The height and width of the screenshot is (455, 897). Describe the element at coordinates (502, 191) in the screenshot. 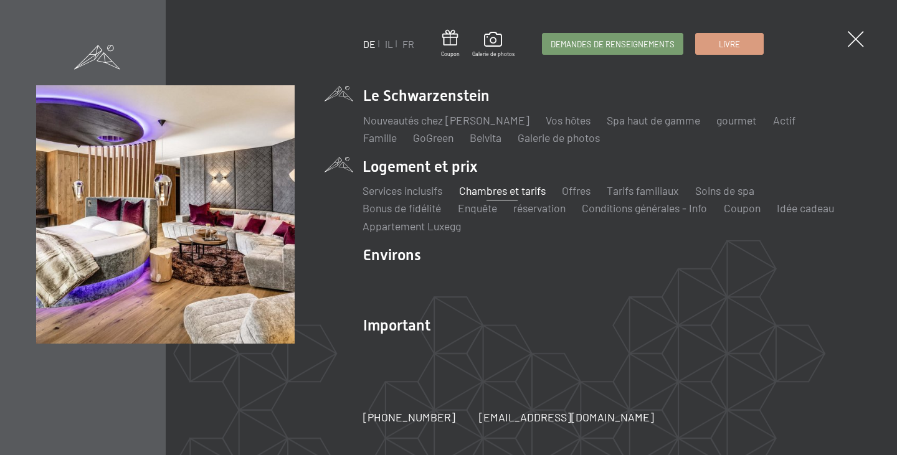

I see `a: Chambres et tarifs` at that location.